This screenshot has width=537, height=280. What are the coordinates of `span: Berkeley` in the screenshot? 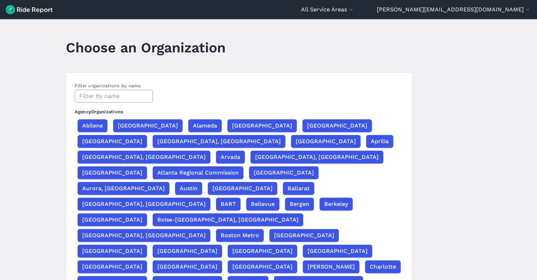 It's located at (336, 204).